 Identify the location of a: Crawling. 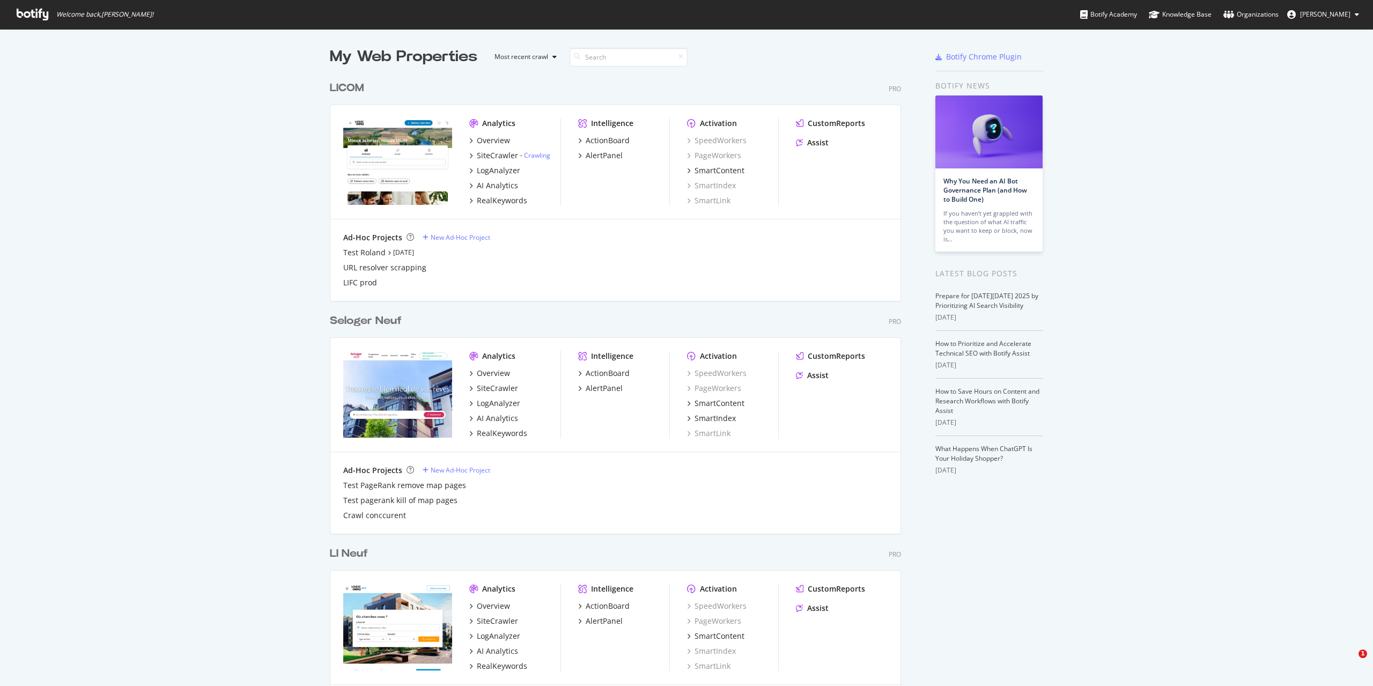
(537, 155).